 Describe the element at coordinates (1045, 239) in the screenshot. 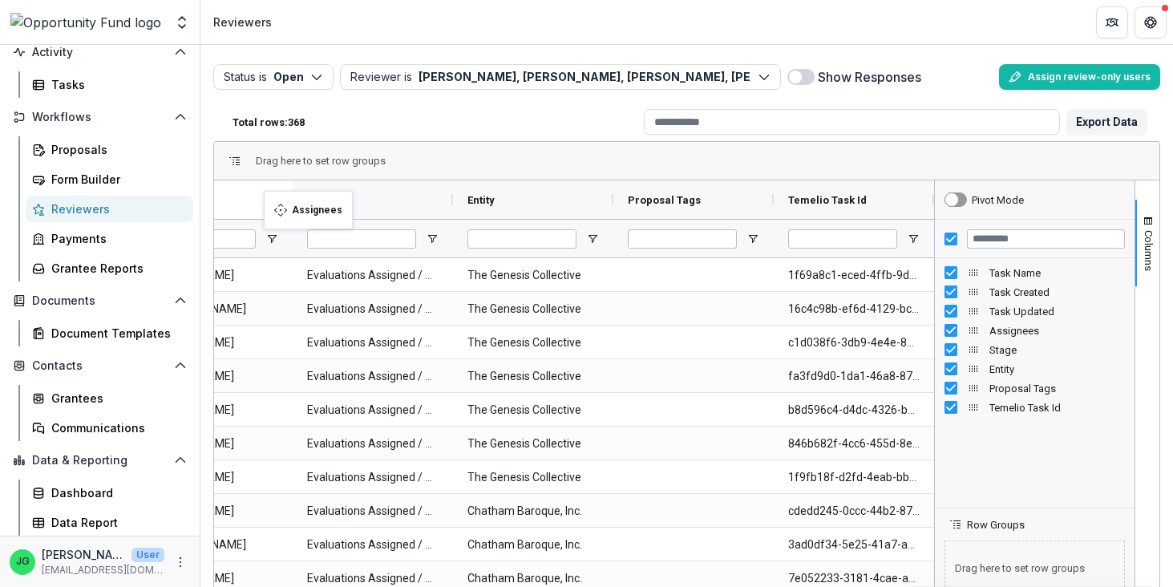

I see `input: Filter Columns Input` at that location.